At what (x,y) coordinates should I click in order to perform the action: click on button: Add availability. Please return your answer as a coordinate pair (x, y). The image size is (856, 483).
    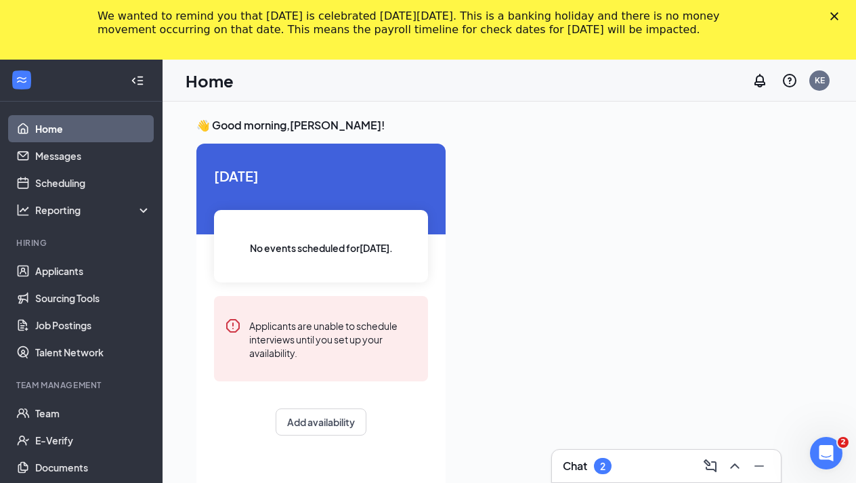
    Looking at the image, I should click on (321, 422).